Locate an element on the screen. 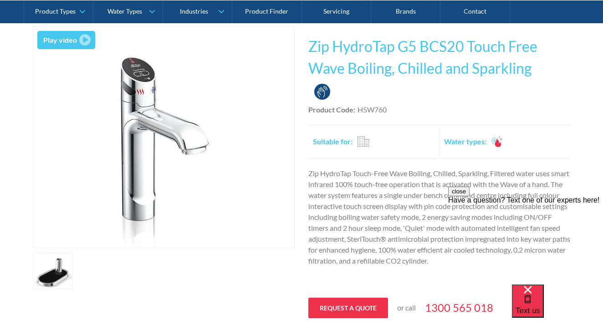 This screenshot has height=330, width=603. div: Industries is located at coordinates (194, 11).